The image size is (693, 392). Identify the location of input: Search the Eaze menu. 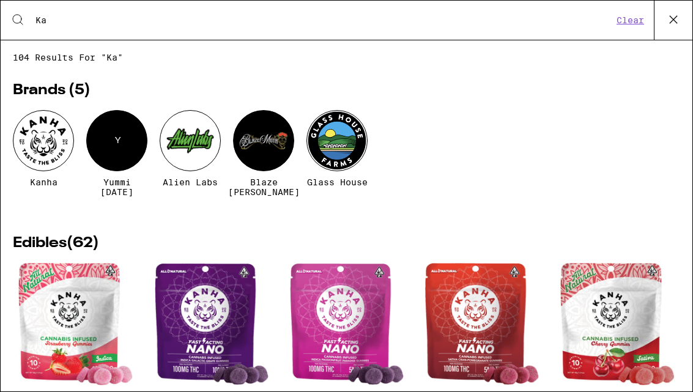
(324, 20).